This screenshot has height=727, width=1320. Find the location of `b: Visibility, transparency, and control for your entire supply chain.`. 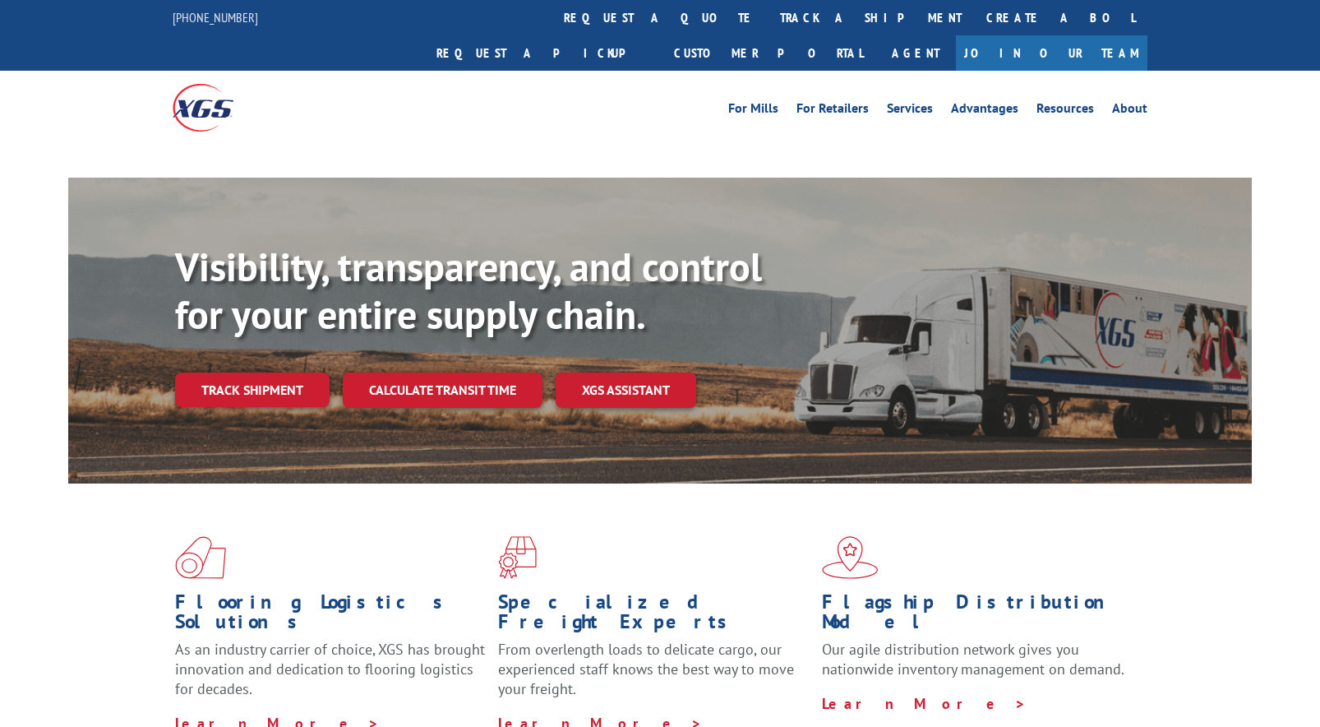

b: Visibility, transparency, and control for your entire supply chain. is located at coordinates (468, 290).